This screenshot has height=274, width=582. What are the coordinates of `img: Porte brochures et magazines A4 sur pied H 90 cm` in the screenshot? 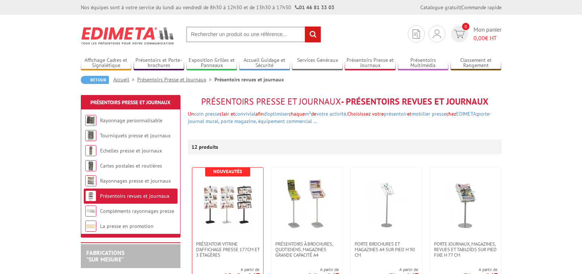 It's located at (386, 205).